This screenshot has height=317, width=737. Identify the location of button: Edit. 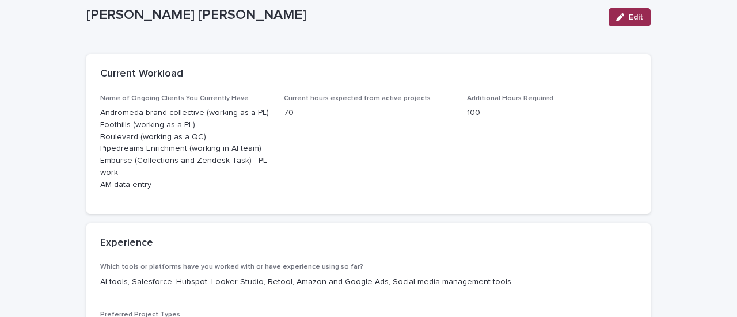
(629, 17).